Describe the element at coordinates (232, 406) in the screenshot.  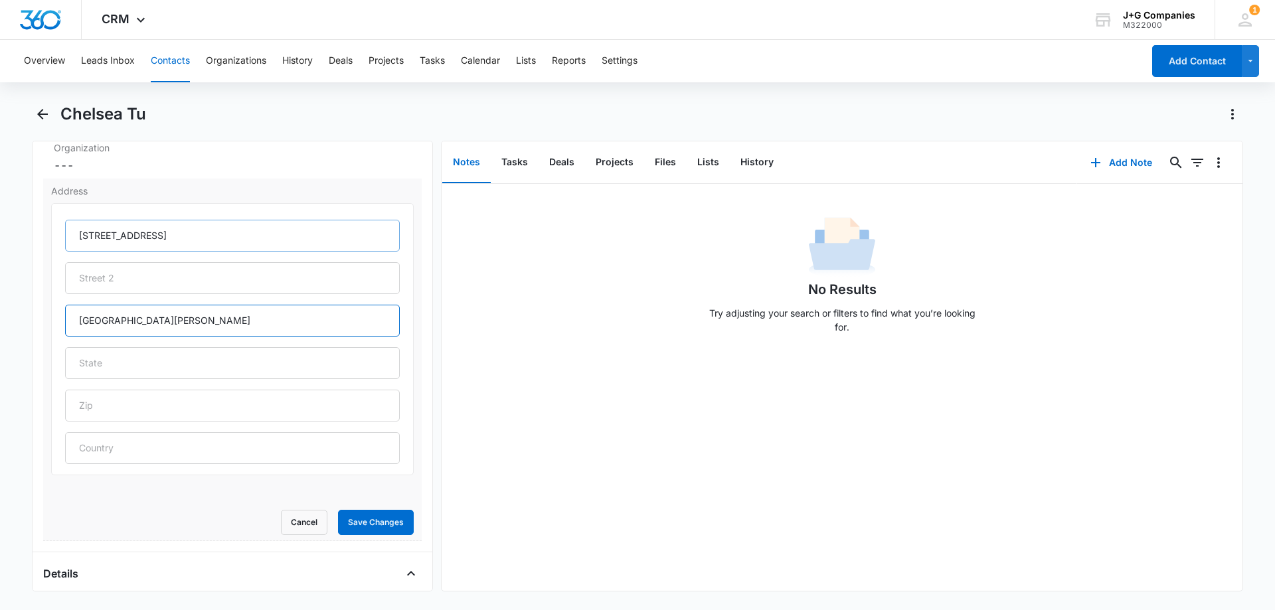
I see `input: Zip` at that location.